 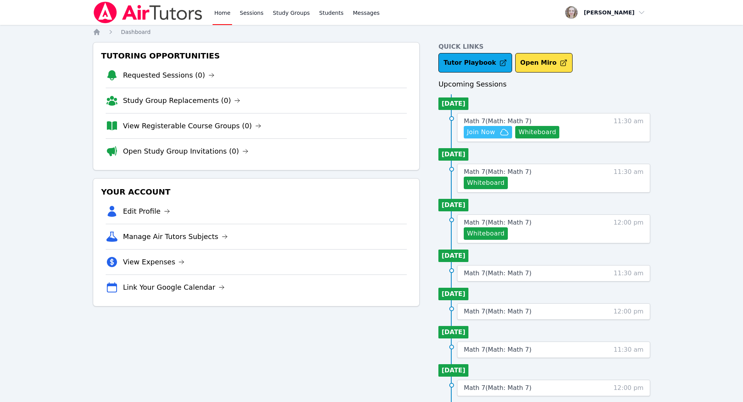 What do you see at coordinates (186, 151) in the screenshot?
I see `a: Open Study Group Invitations (0)` at bounding box center [186, 151].